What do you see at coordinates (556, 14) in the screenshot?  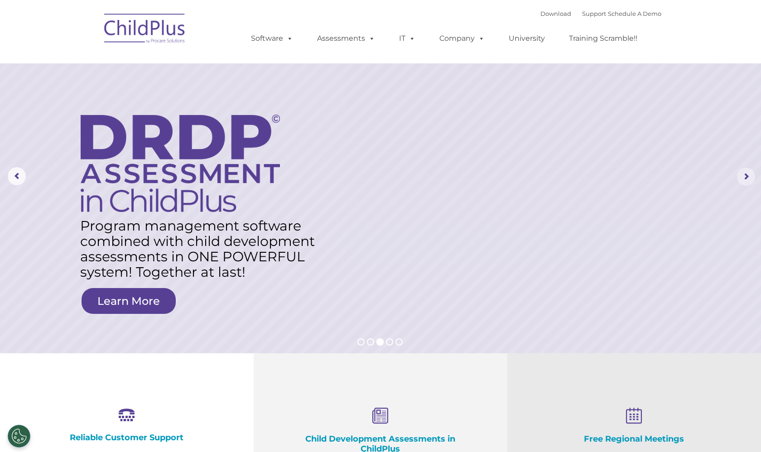 I see `a: Download` at bounding box center [556, 14].